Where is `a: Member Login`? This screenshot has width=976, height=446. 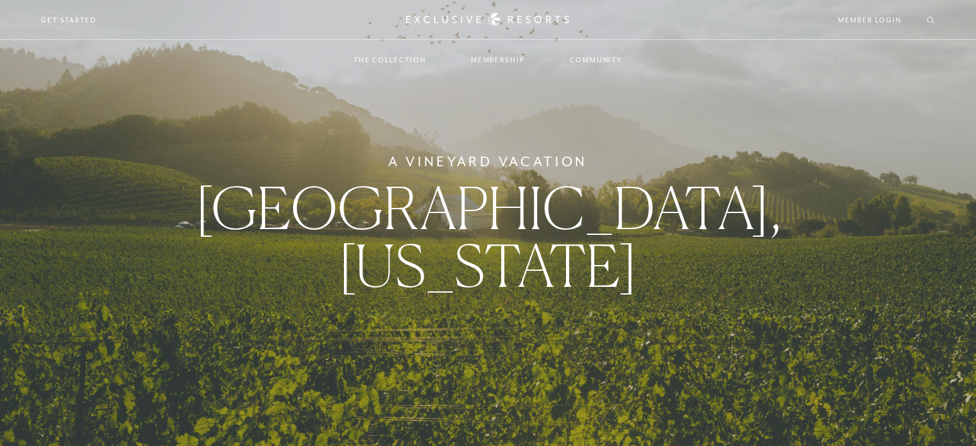 a: Member Login is located at coordinates (870, 20).